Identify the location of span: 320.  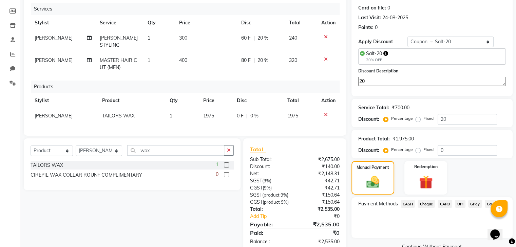
(293, 60).